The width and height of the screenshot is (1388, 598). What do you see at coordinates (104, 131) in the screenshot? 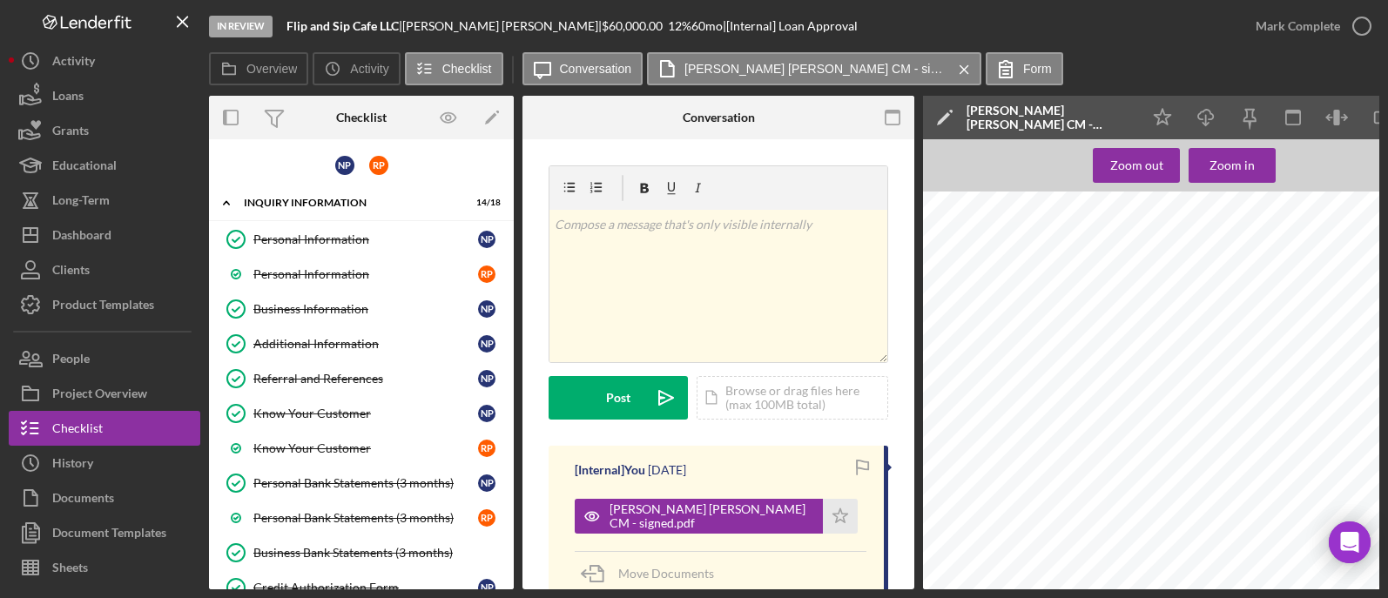
I see `a: Grants` at bounding box center [104, 131].